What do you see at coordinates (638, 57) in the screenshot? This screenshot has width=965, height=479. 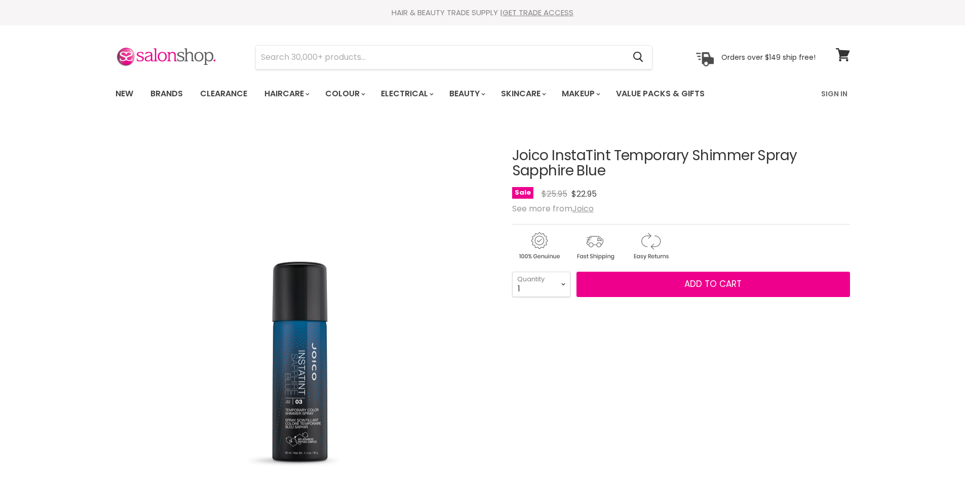 I see `button: Search` at bounding box center [638, 57].